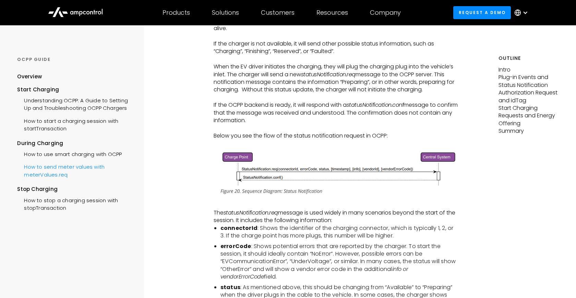 The width and height of the screenshot is (576, 298). Describe the element at coordinates (75, 104) in the screenshot. I see `a: Understanding OCPP: A Guide to Setting Up and Troubleshooting OCPP Chargers` at that location.